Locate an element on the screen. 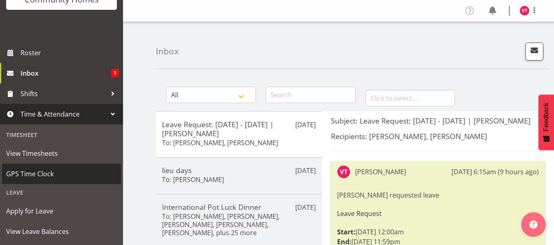  span: Shifts is located at coordinates (64, 94).